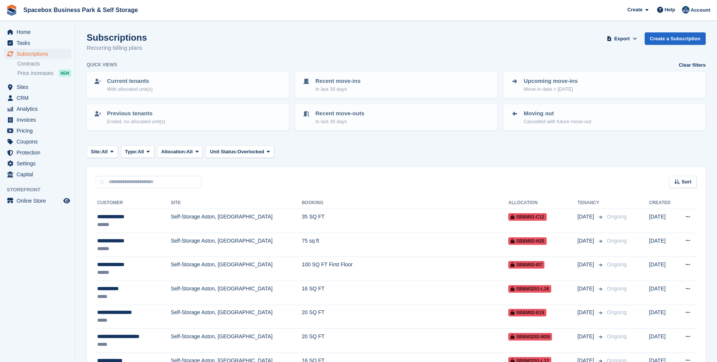  What do you see at coordinates (130, 81) in the screenshot?
I see `p: Current tenants` at bounding box center [130, 81].